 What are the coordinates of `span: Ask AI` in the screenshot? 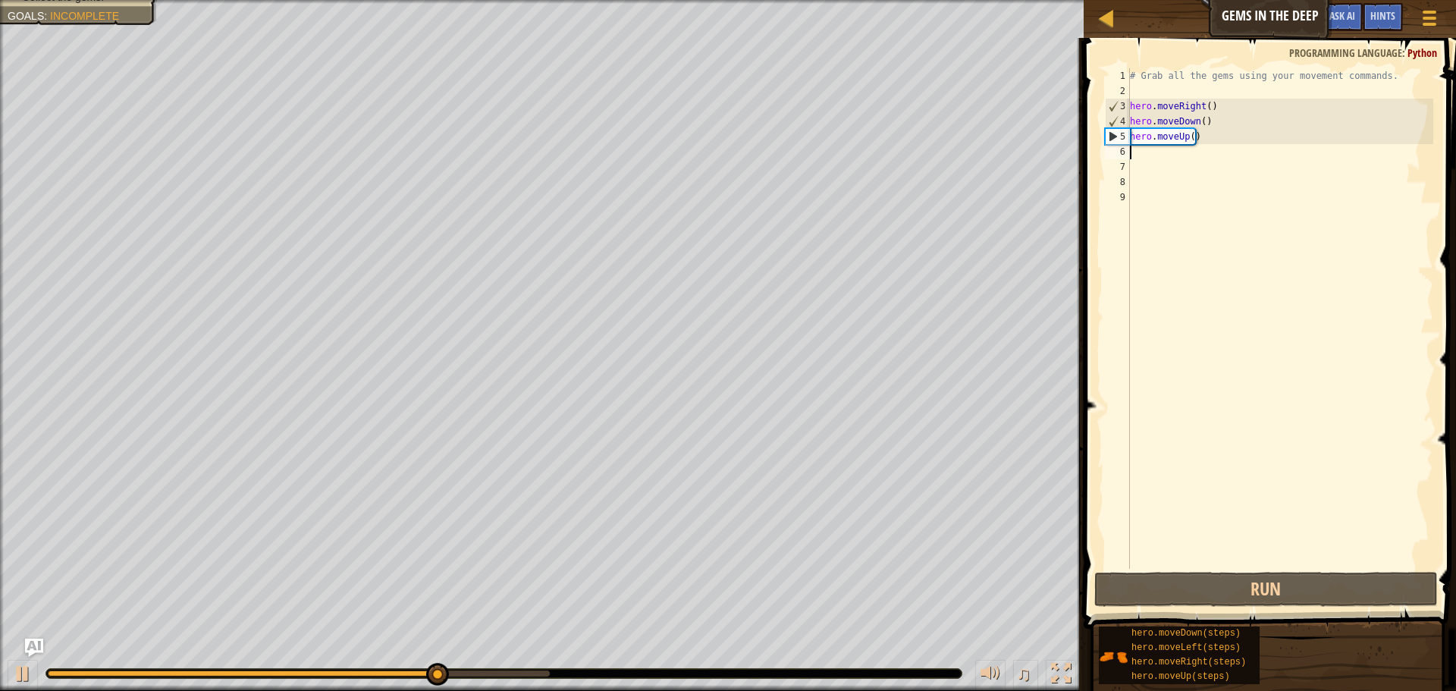 It's located at (1342, 15).